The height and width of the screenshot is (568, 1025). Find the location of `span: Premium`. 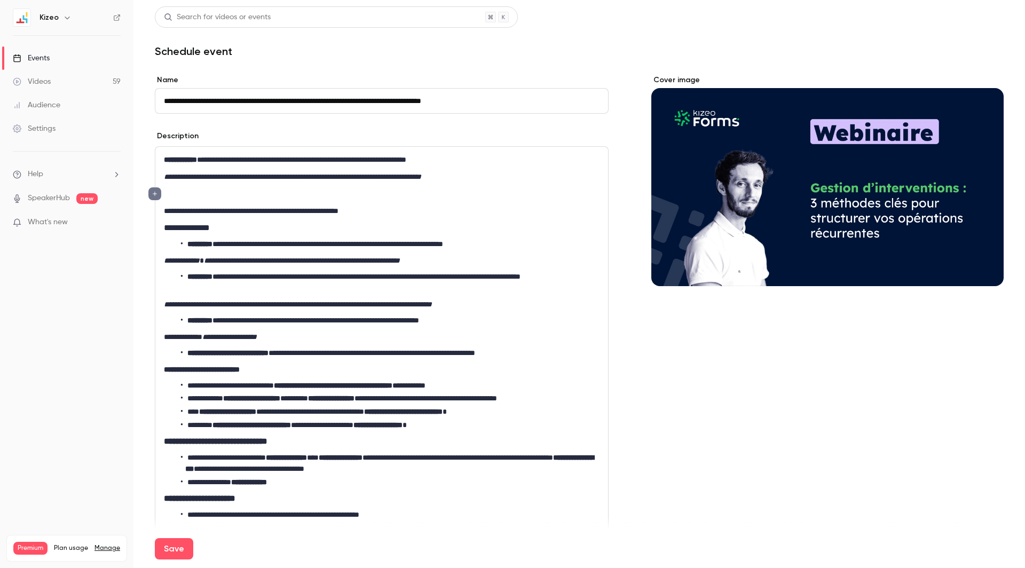

span: Premium is located at coordinates (30, 548).